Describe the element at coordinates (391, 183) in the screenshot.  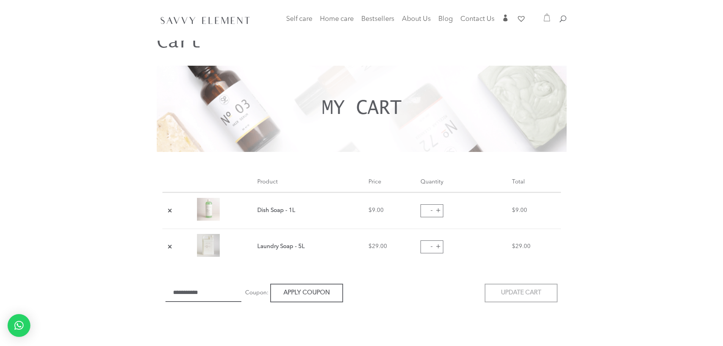
I see `th: Price` at that location.